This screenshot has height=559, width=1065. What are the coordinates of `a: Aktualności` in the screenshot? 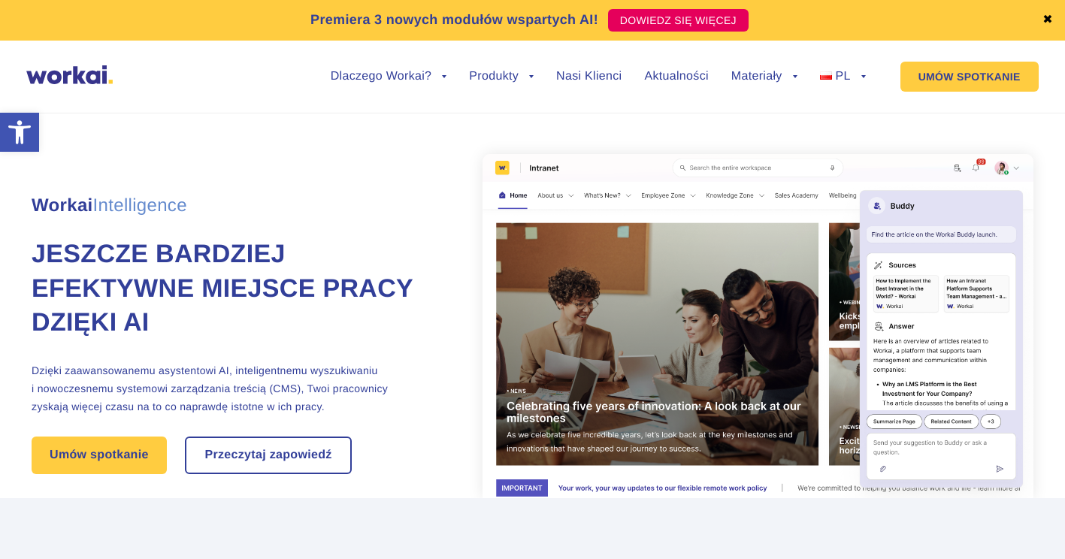 It's located at (676, 77).